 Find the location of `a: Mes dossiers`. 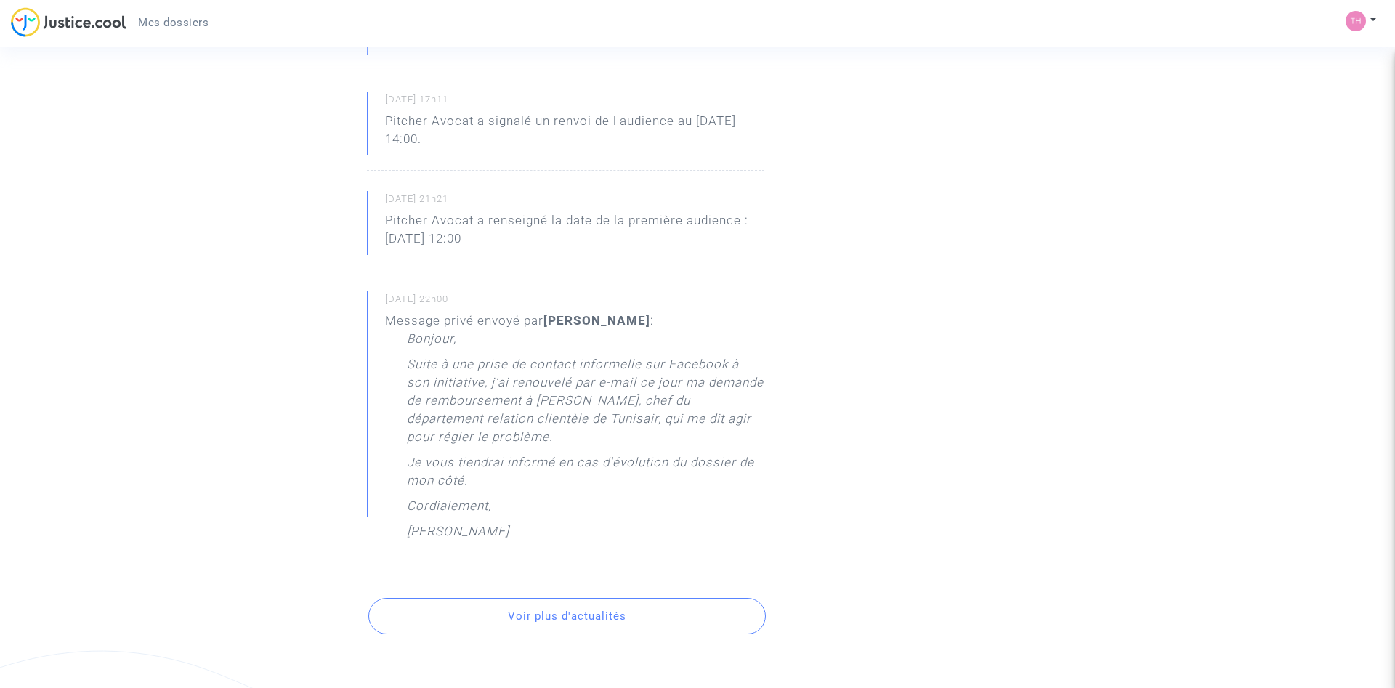

a: Mes dossiers is located at coordinates (173, 23).